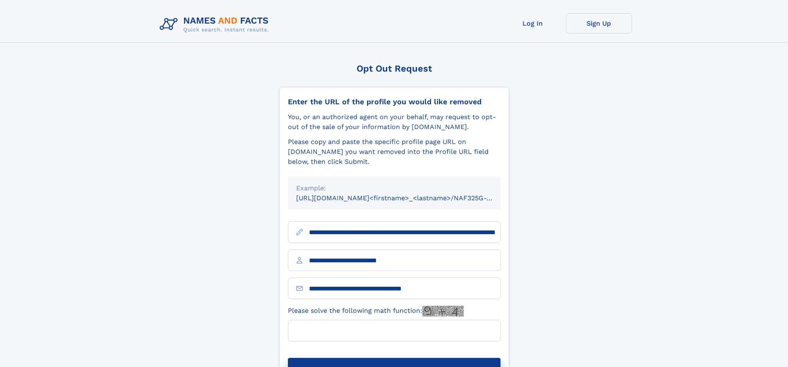  What do you see at coordinates (394, 102) in the screenshot?
I see `div: Enter the URL of the profile you would like removed` at bounding box center [394, 102].